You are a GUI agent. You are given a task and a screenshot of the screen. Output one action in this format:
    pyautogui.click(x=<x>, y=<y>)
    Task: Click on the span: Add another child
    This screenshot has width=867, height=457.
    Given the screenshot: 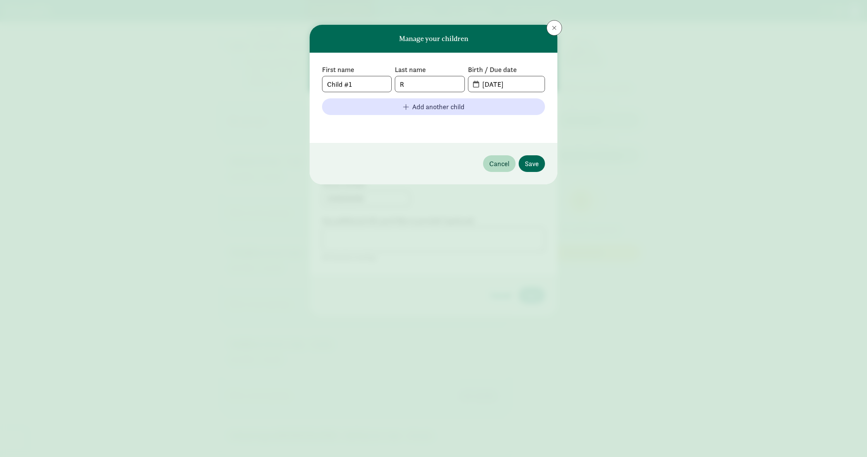 What is the action you would take?
    pyautogui.click(x=438, y=106)
    